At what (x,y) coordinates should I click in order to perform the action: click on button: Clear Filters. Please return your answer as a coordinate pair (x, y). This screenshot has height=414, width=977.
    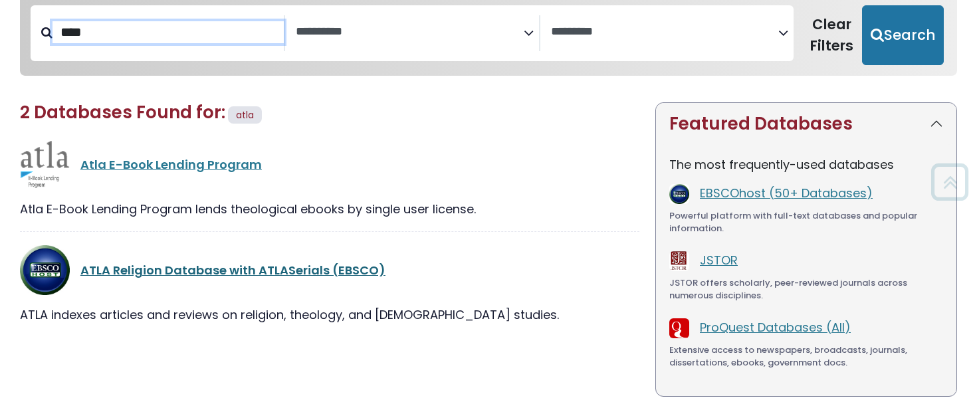
    Looking at the image, I should click on (831, 35).